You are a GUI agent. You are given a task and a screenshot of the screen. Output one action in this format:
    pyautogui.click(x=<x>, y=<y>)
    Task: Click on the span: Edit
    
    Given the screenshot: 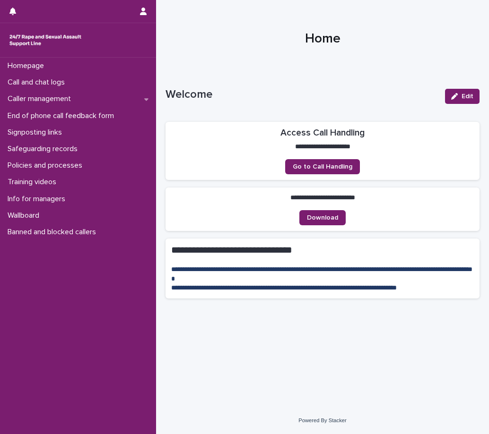 What is the action you would take?
    pyautogui.click(x=467, y=96)
    